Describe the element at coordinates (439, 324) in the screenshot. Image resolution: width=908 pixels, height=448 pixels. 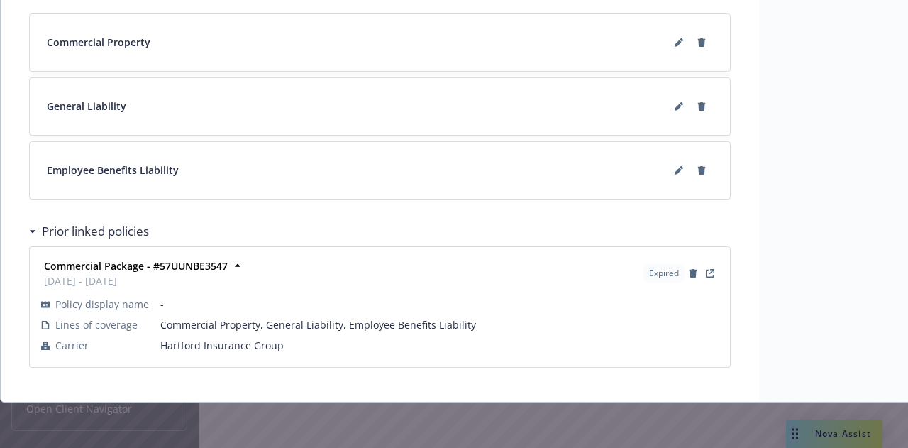
I see `span: Commercial Property, General Liability, Employee Benefits Liability` at that location.